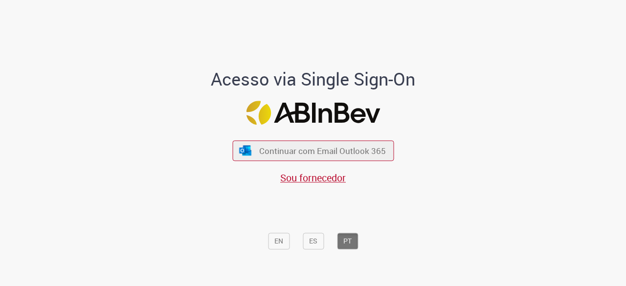 The width and height of the screenshot is (626, 286). Describe the element at coordinates (279, 242) in the screenshot. I see `button: EN` at that location.